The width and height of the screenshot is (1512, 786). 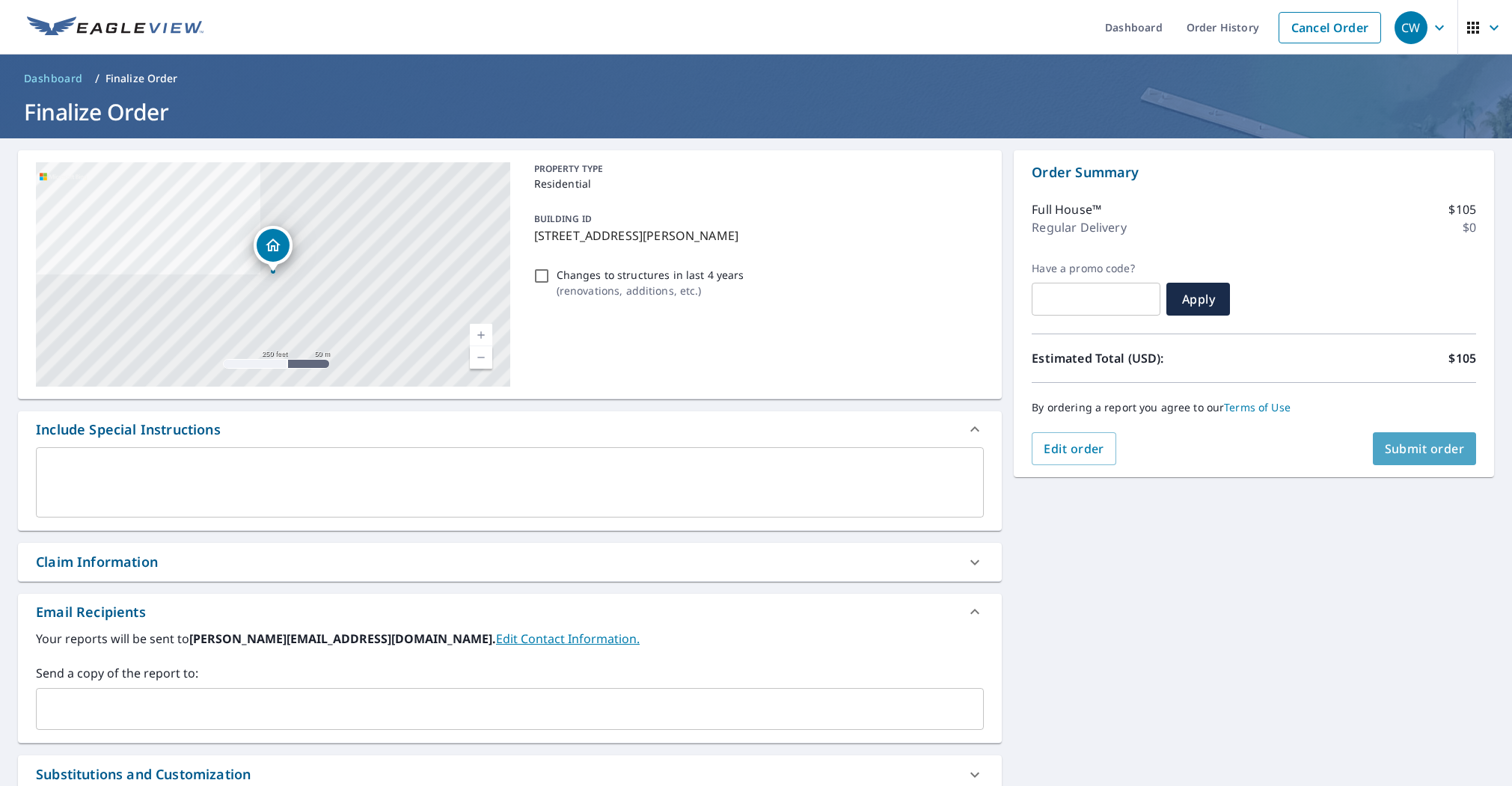 I want to click on p: $0, so click(x=1469, y=228).